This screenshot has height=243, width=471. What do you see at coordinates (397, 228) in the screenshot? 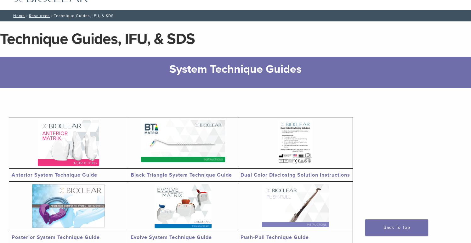
I see `a: Back To Top` at bounding box center [397, 228].